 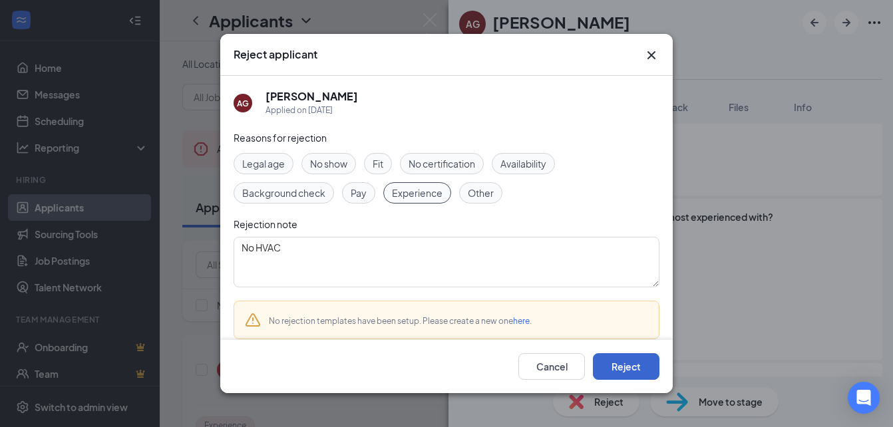 What do you see at coordinates (864, 398) in the screenshot?
I see `div: Open Intercom Messenger` at bounding box center [864, 398].